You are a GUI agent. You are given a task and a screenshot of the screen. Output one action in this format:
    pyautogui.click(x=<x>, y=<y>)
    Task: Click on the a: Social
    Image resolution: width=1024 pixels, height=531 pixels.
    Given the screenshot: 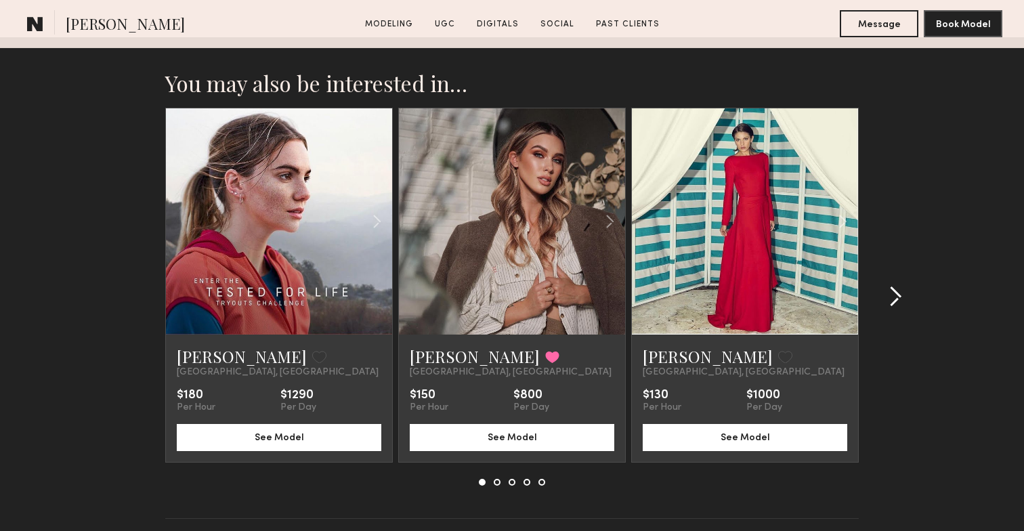 What is the action you would take?
    pyautogui.click(x=557, y=24)
    